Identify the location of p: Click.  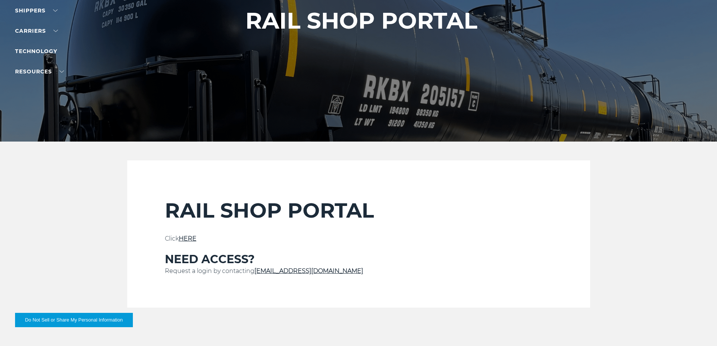
(359, 239).